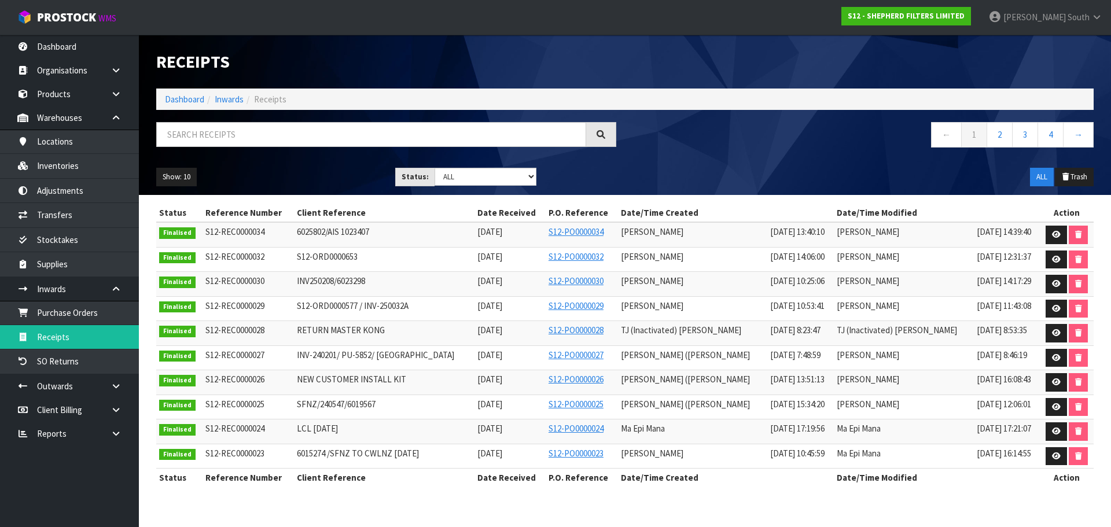 The image size is (1111, 527). Describe the element at coordinates (576, 404) in the screenshot. I see `a: S12-PO0000025` at that location.